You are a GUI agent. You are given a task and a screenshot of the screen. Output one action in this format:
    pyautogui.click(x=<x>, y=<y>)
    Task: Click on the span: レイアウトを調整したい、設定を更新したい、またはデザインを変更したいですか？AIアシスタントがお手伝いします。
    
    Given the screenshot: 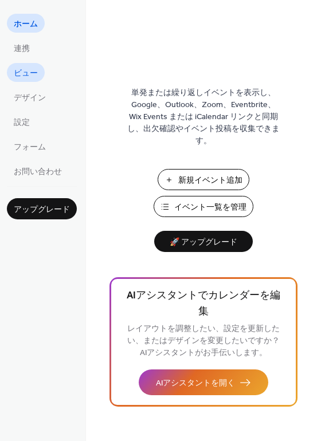 What is the action you would take?
    pyautogui.click(x=203, y=341)
    